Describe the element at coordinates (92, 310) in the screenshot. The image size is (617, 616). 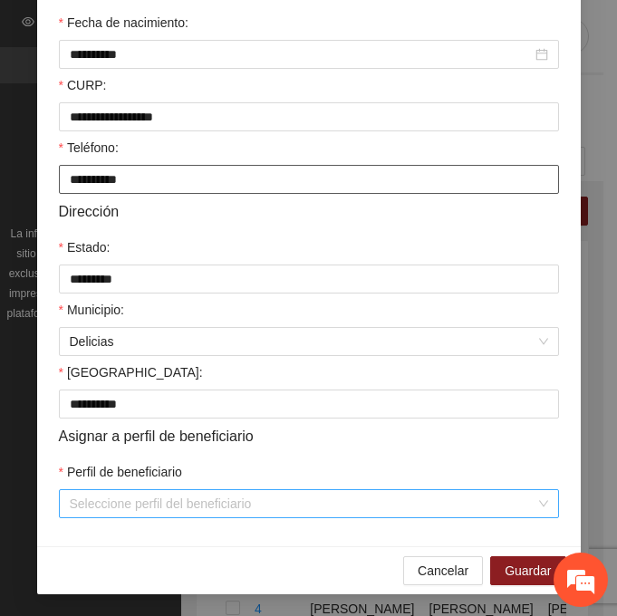
I see `label: Municipio:` at that location.